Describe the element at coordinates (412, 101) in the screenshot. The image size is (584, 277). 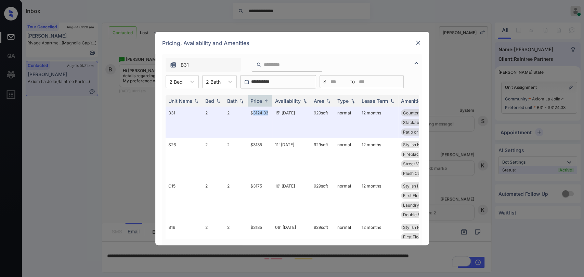
I see `div: Amenities` at that location.